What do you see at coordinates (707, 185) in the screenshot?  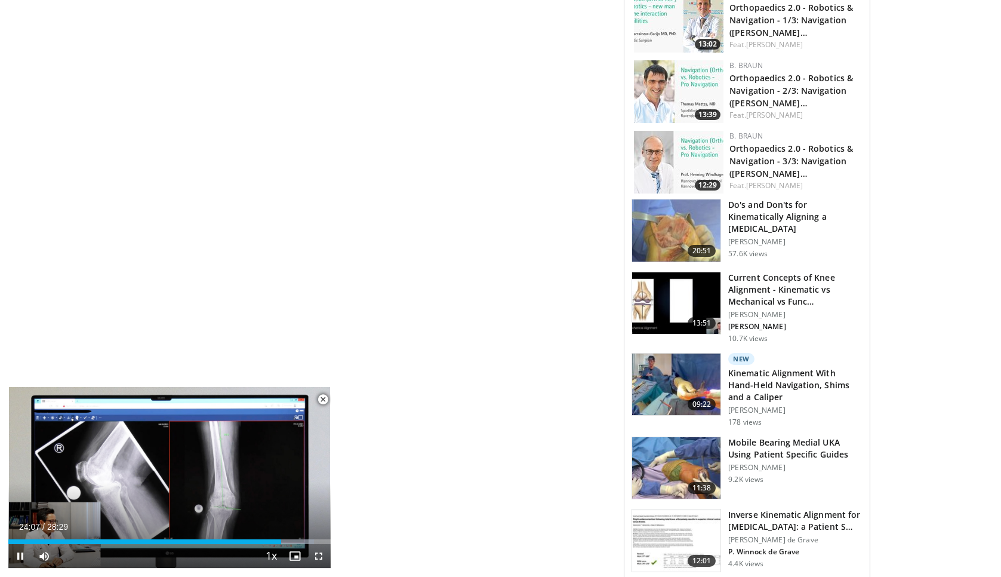 I see `span: 12:29` at bounding box center [707, 185].